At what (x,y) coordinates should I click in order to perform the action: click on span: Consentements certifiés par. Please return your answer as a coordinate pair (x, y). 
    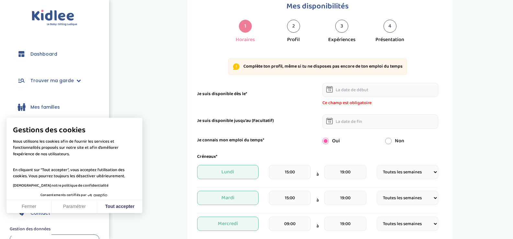
    Looking at the image, I should click on (63, 195).